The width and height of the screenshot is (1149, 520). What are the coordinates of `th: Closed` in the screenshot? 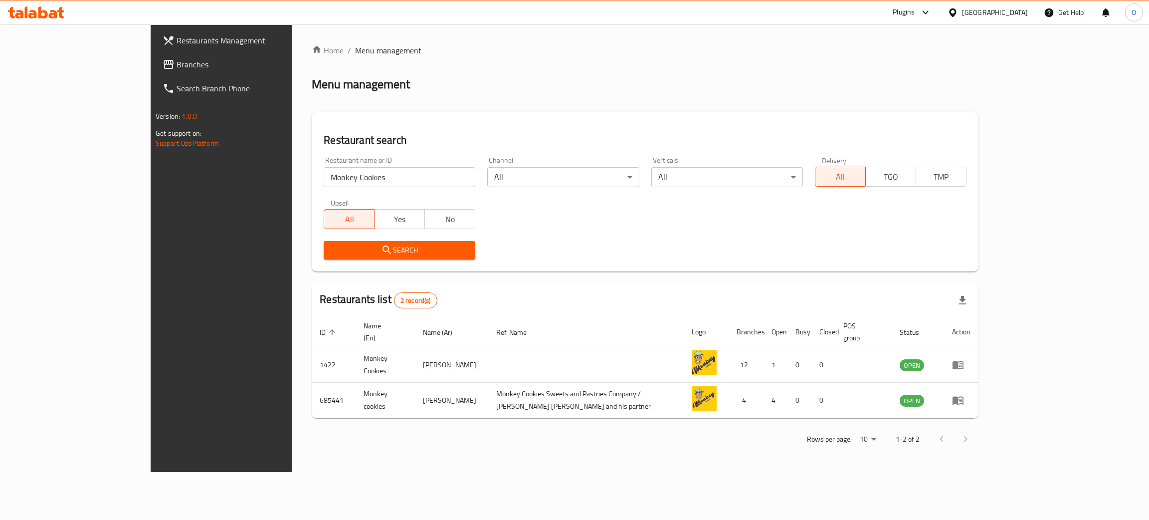 It's located at (823, 332).